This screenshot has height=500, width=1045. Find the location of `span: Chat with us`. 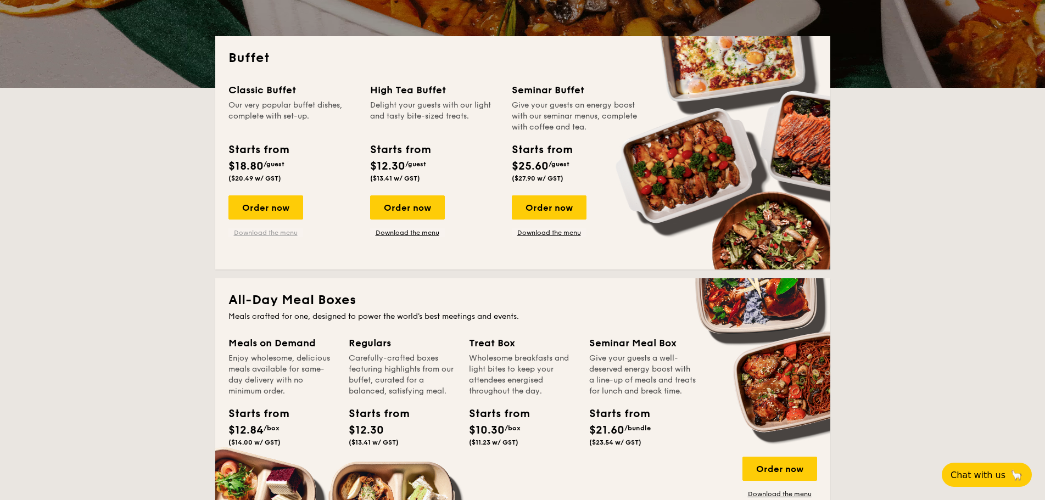

span: Chat with us is located at coordinates (978, 475).